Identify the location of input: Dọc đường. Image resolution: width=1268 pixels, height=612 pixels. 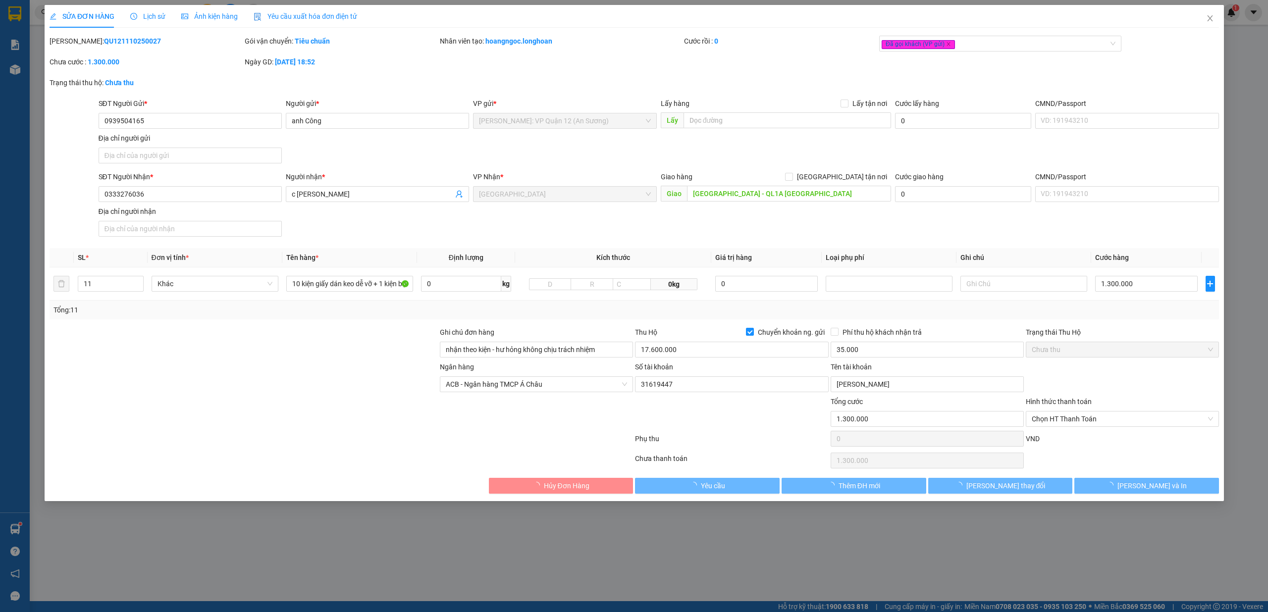
(789, 194).